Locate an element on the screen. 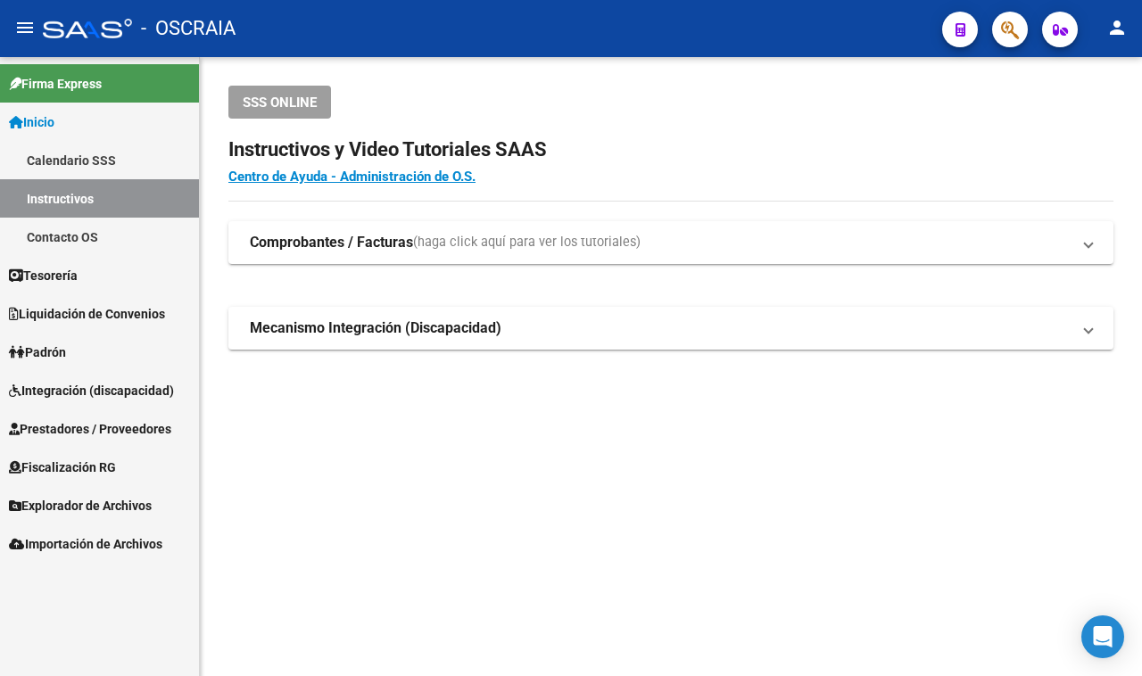  h2: Instructivos y Video Tutoriales SAAS is located at coordinates (671, 150).